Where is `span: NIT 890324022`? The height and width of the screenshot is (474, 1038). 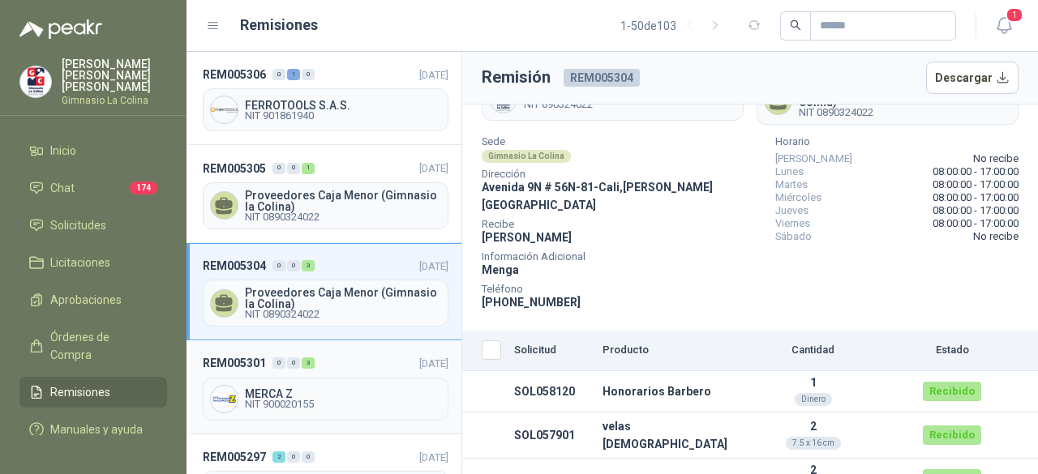
span: NIT 890324022 is located at coordinates (575, 105).